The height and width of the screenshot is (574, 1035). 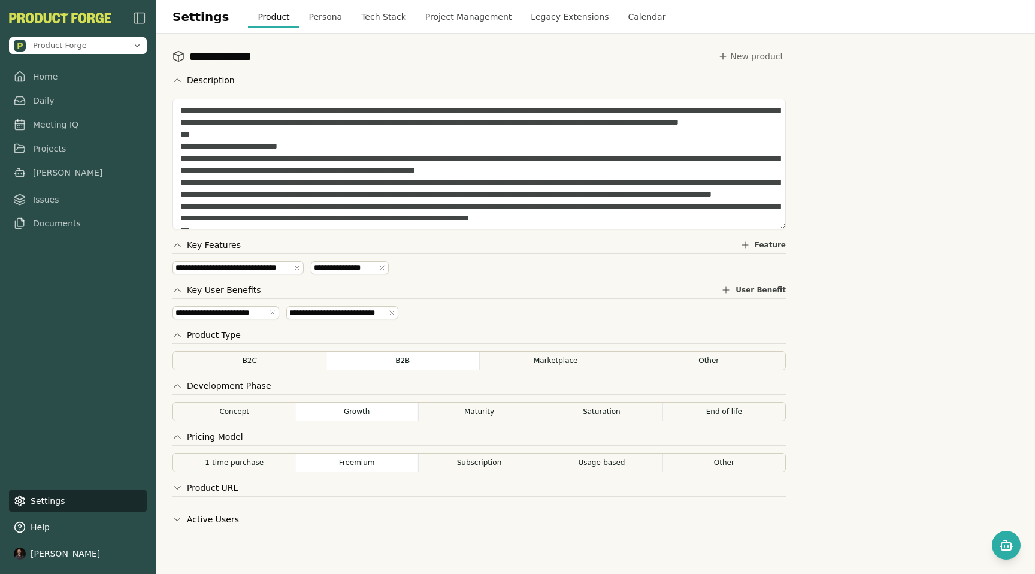 What do you see at coordinates (383, 17) in the screenshot?
I see `button: Tech Stack` at bounding box center [383, 17].